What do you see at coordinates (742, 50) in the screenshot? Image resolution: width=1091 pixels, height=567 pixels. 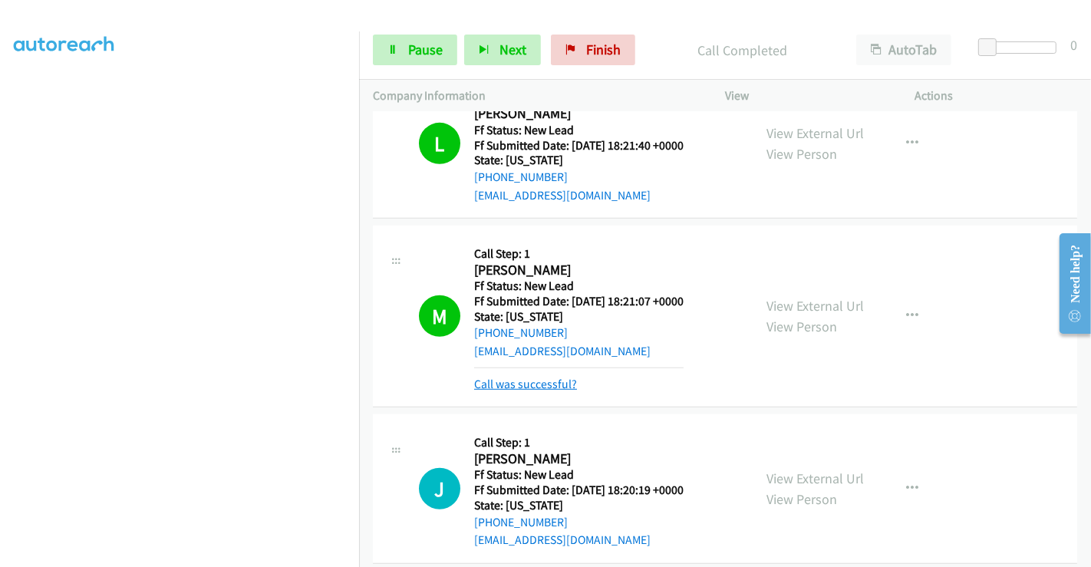 I see `p: Call Completed` at bounding box center [742, 50].